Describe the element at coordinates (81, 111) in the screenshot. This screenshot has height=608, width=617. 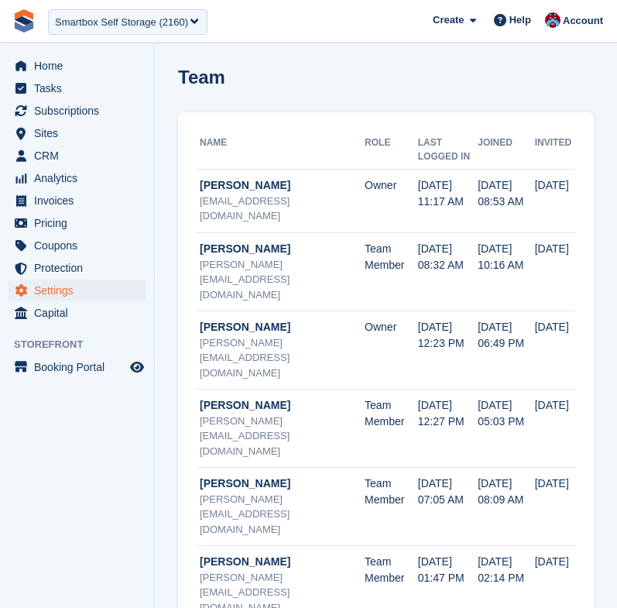
I see `span: Subscriptions` at that location.